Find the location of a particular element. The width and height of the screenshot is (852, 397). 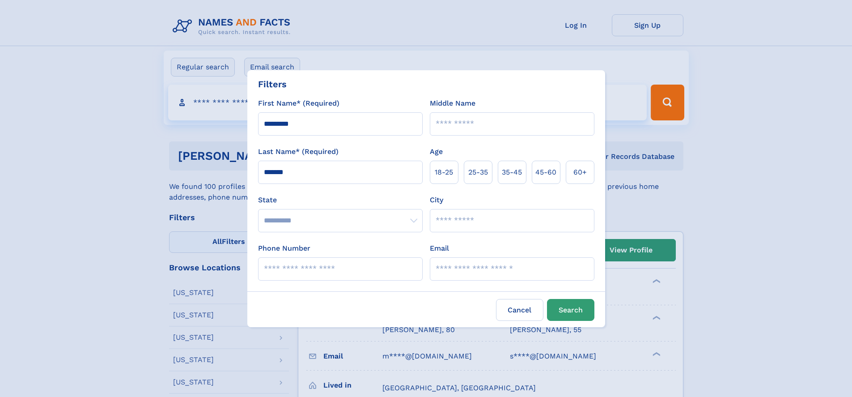

label: First Name* (Required) is located at coordinates (299, 103).